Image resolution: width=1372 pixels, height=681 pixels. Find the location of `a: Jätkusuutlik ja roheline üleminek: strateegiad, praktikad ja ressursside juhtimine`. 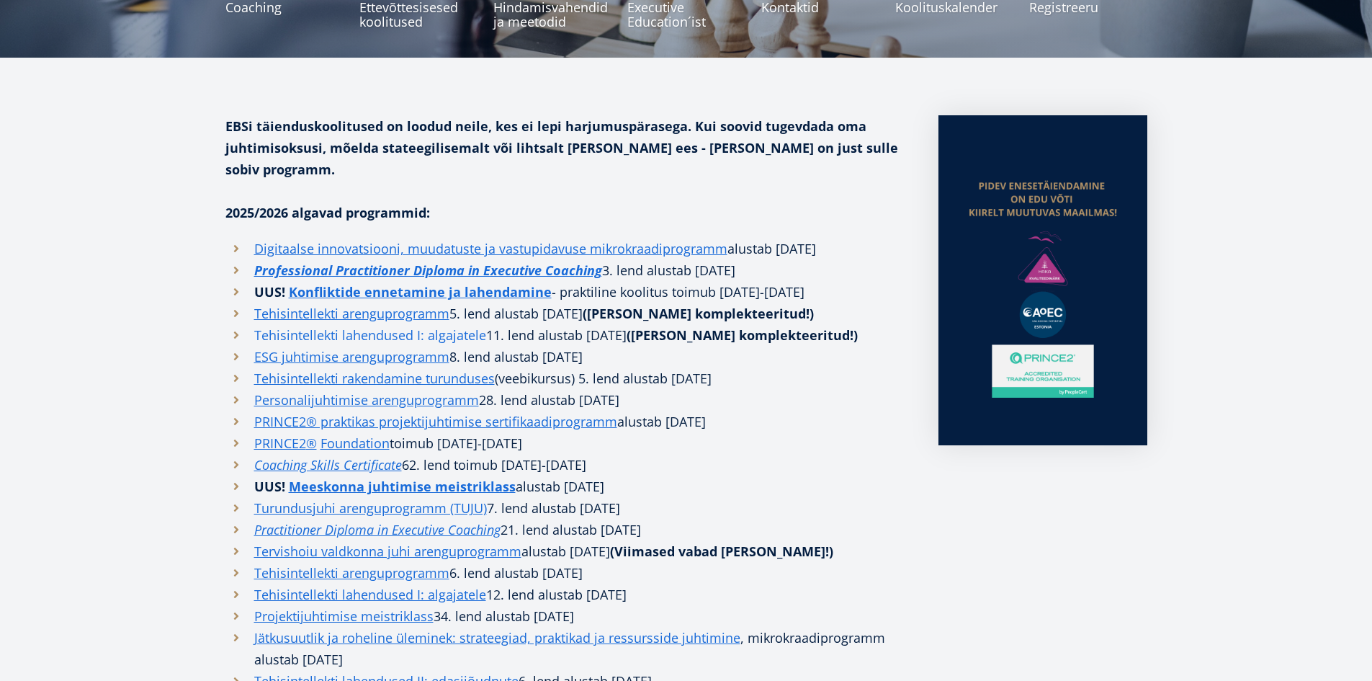

a: Jätkusuutlik ja roheline üleminek: strateegiad, praktikad ja ressursside juhtimine is located at coordinates (497, 637).